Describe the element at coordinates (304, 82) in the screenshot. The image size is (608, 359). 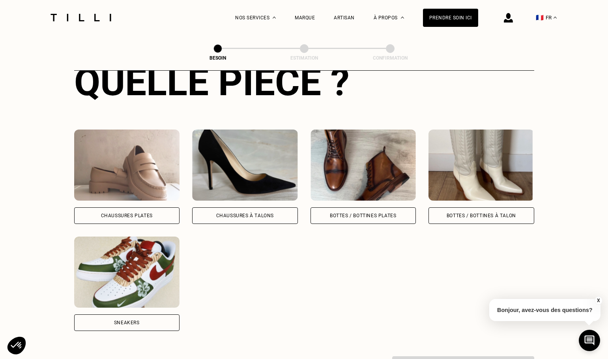
I see `div: Quelle pièce ?` at that location.